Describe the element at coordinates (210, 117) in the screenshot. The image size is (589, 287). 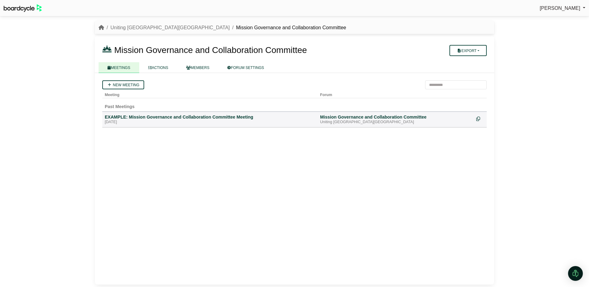
I see `div: EXAMPLE: Mission Governance and Collaboration Committee Meeting` at that location.